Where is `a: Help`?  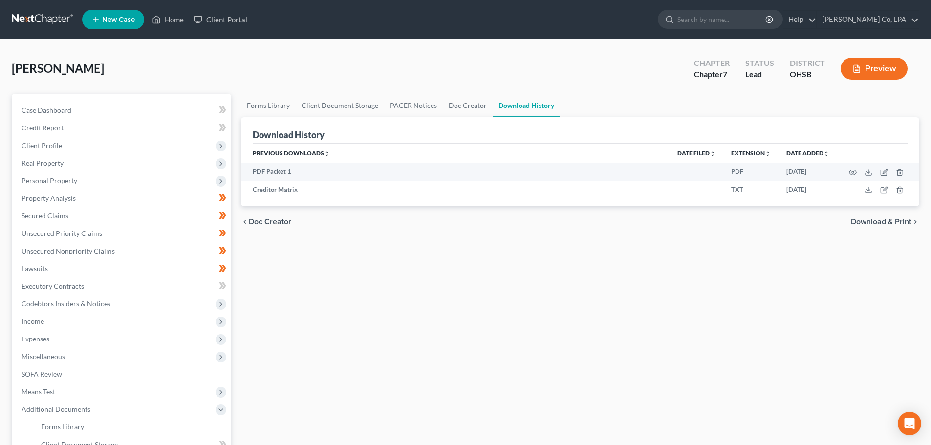 a: Help is located at coordinates (799, 20).